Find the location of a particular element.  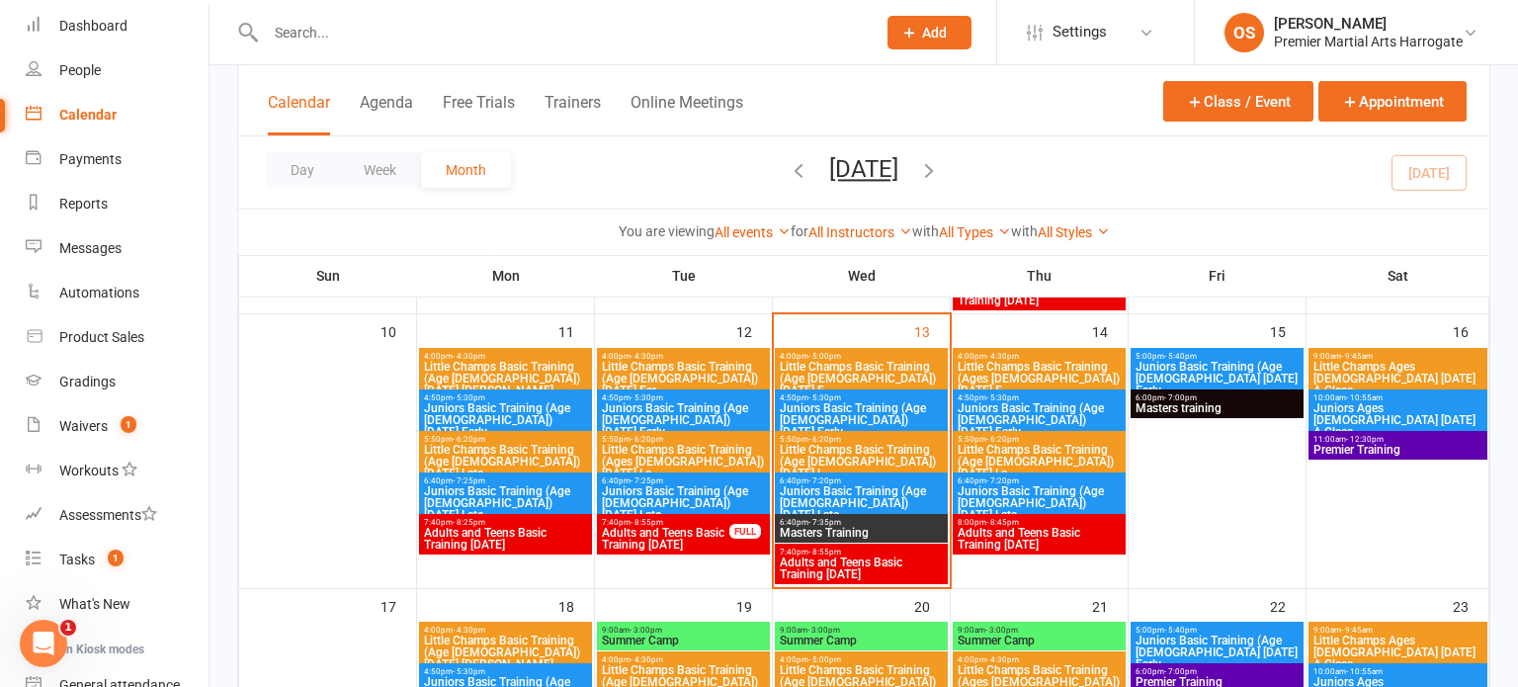

div: FULL is located at coordinates (745, 531).